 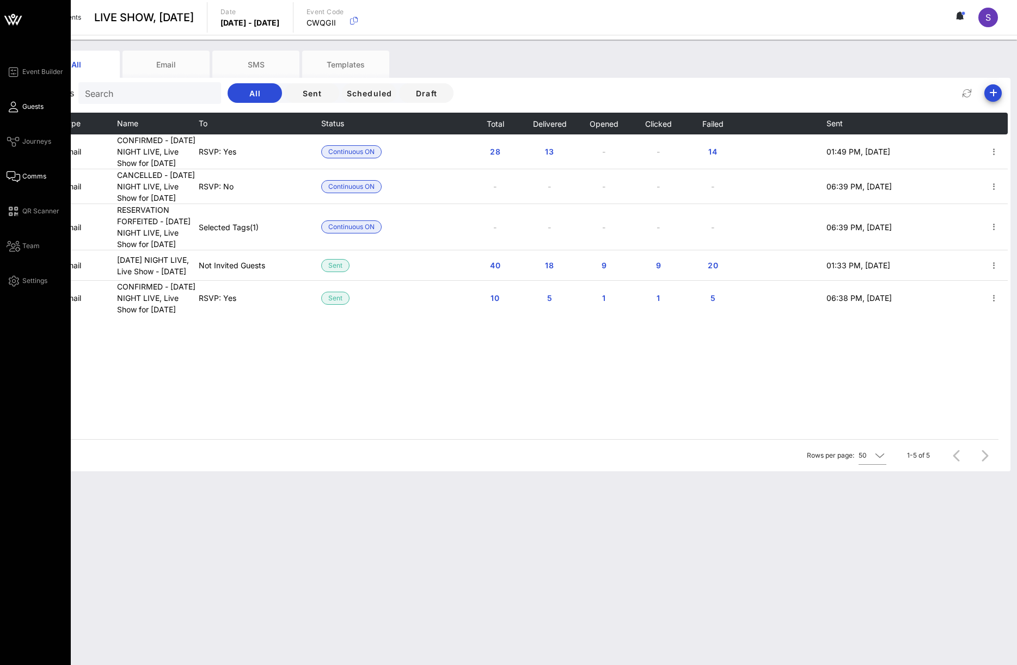 I want to click on div: 1-5 of 5, so click(x=918, y=456).